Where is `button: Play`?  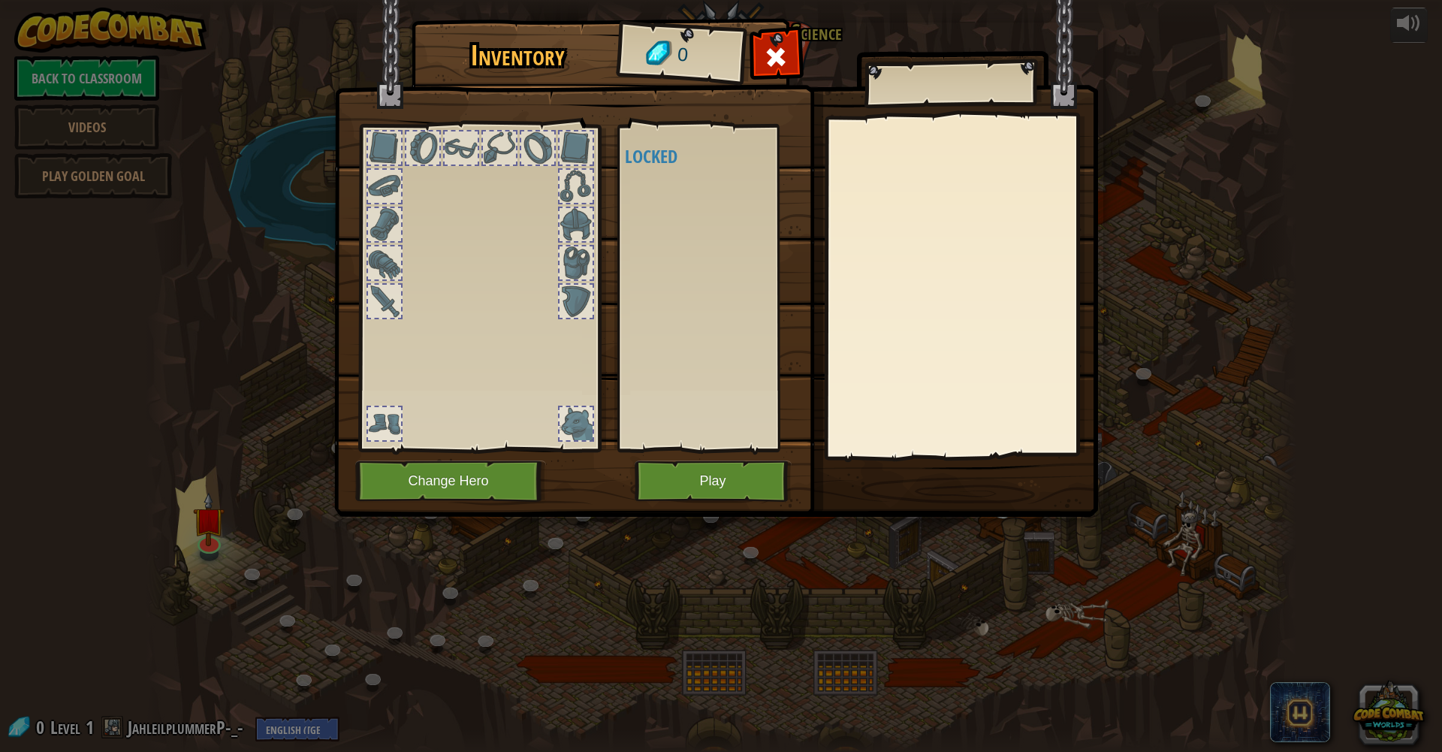
button: Play is located at coordinates (713, 481).